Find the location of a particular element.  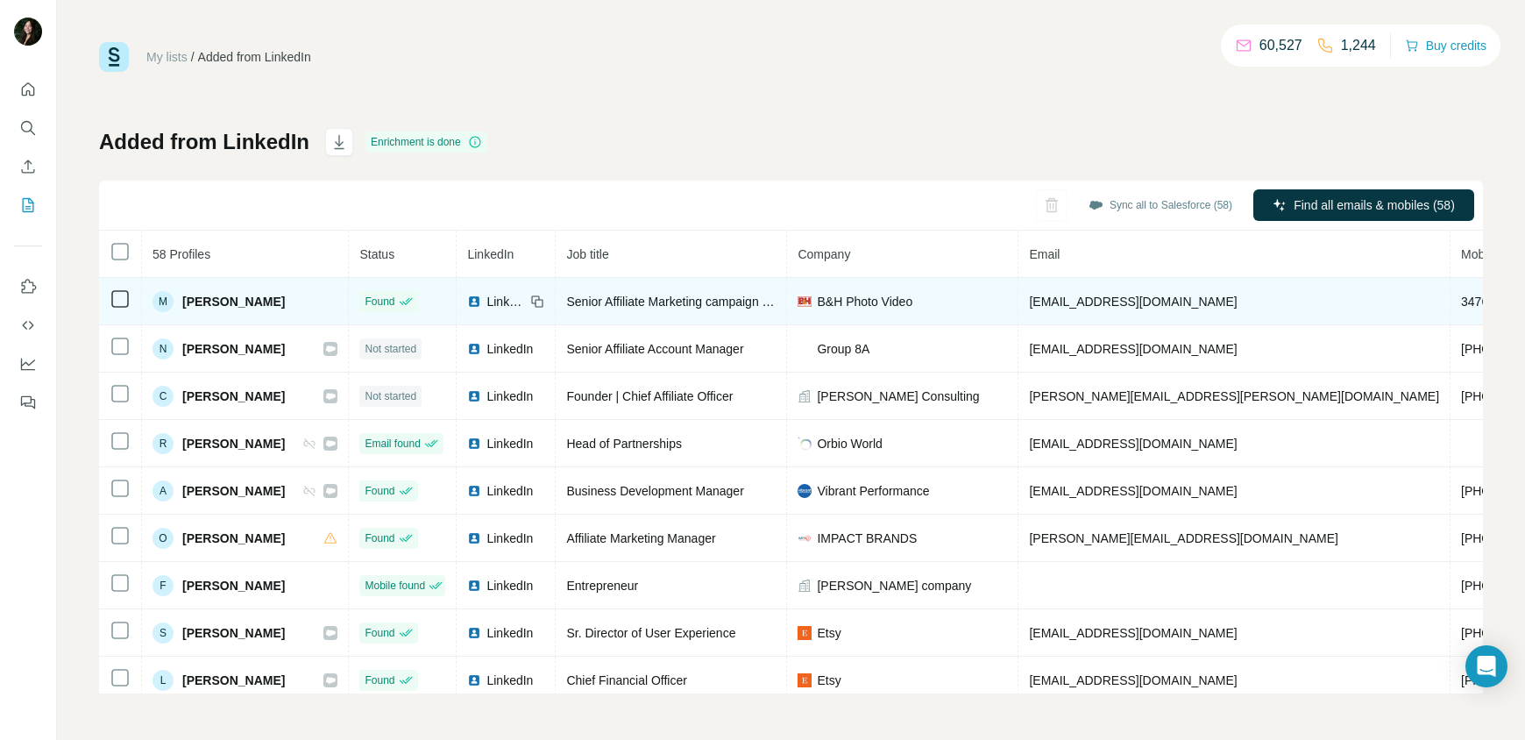

img: Avatar is located at coordinates (28, 32).